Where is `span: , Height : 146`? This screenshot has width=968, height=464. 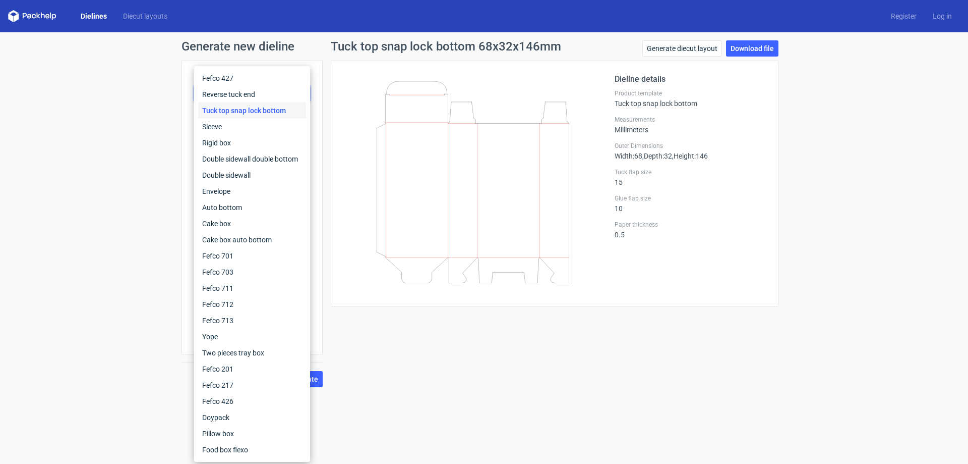 span: , Height : 146 is located at coordinates (690, 156).